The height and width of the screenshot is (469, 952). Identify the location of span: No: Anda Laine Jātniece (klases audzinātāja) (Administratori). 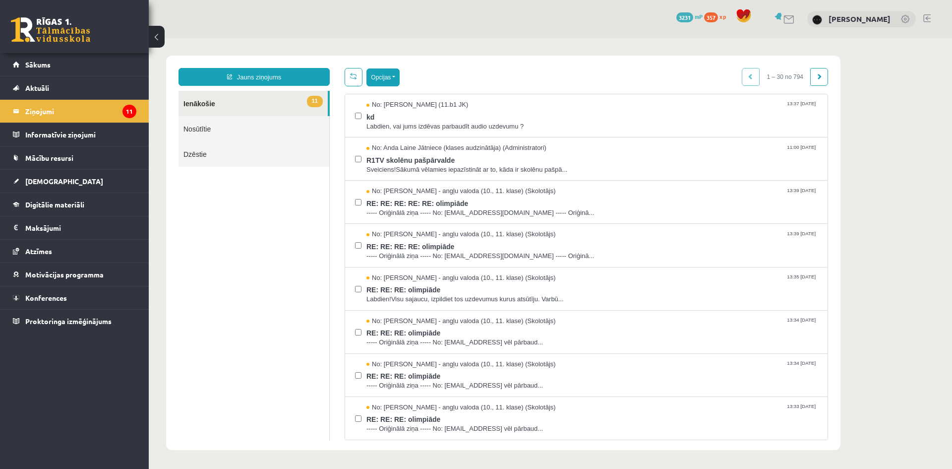
(307, 110).